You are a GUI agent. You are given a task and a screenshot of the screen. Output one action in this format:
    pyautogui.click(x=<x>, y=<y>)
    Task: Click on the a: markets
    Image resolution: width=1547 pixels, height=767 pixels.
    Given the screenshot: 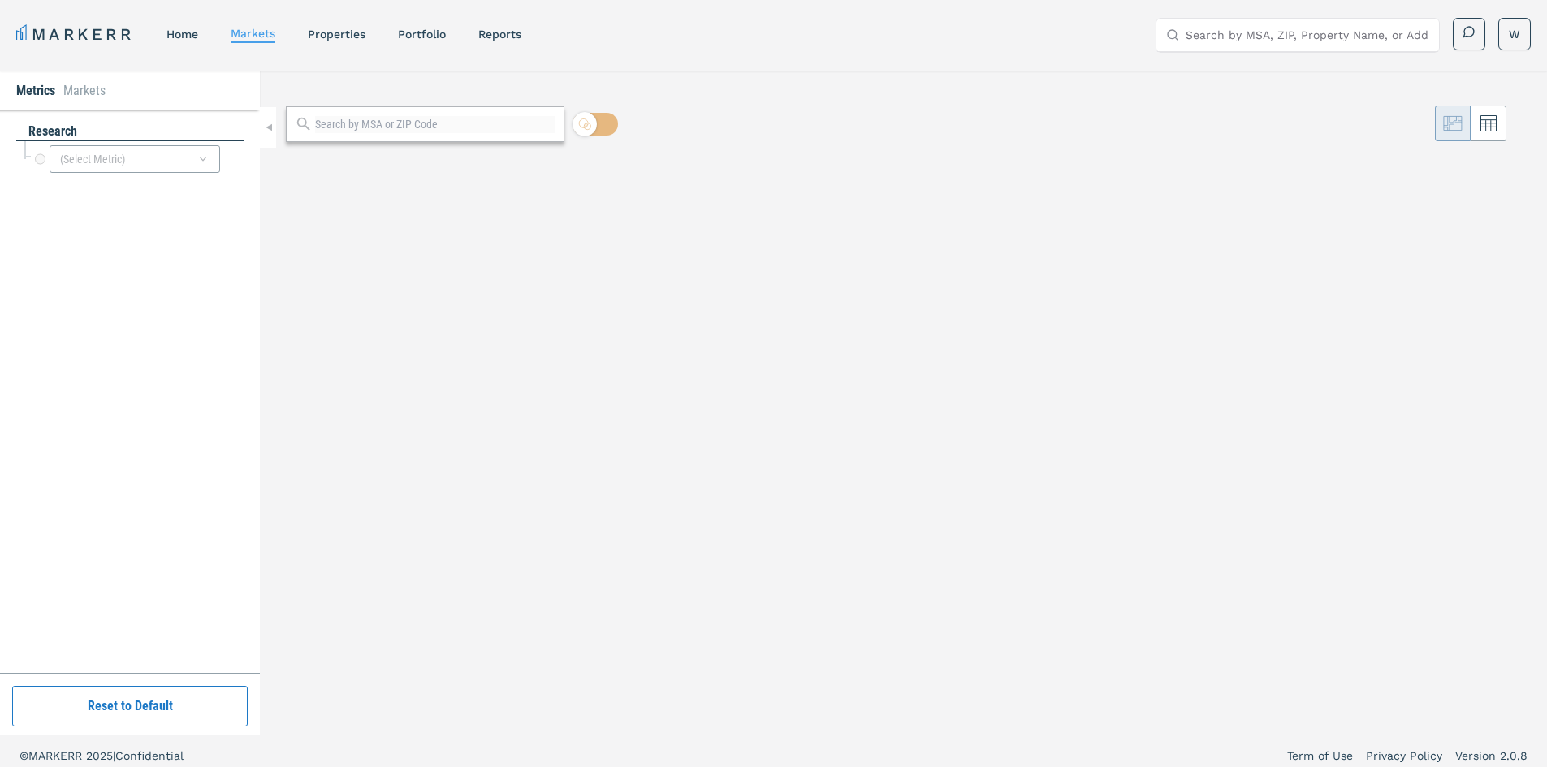 What is the action you would take?
    pyautogui.click(x=253, y=33)
    